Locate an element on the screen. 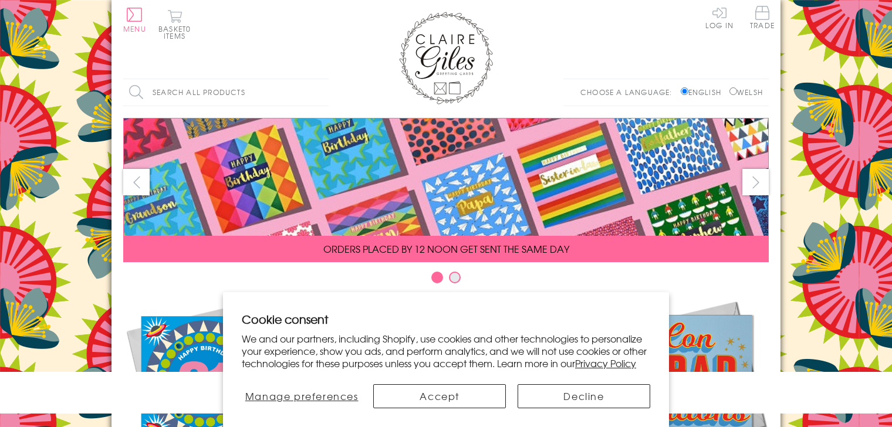 This screenshot has height=427, width=892. a: Log In is located at coordinates (719, 17).